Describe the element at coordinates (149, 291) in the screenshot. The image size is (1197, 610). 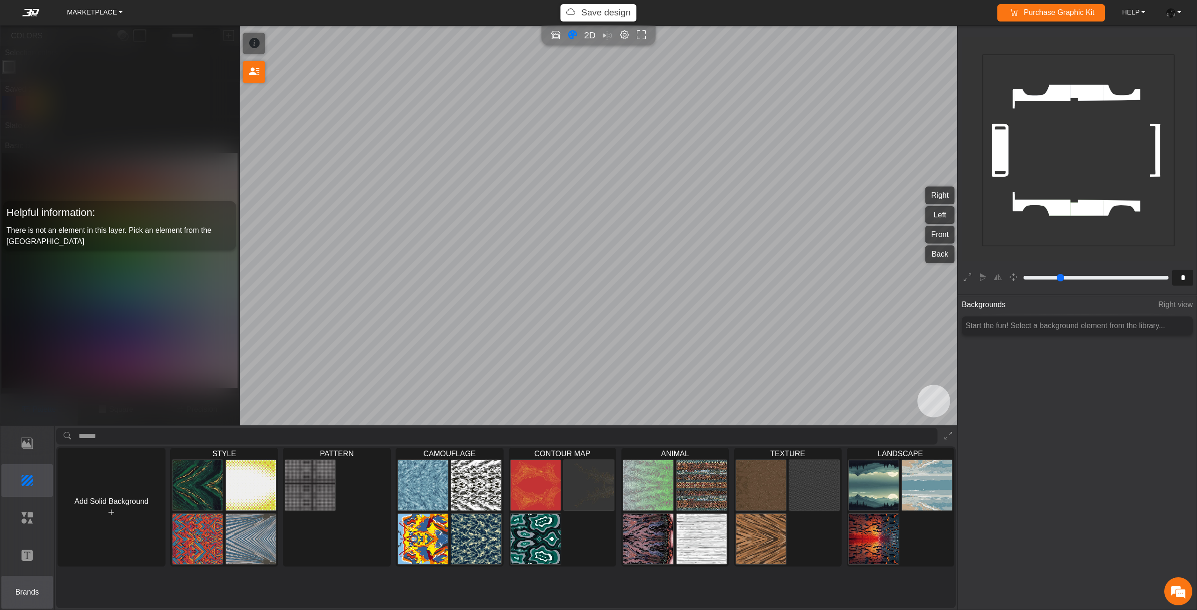
I see `div: Articles` at that location.